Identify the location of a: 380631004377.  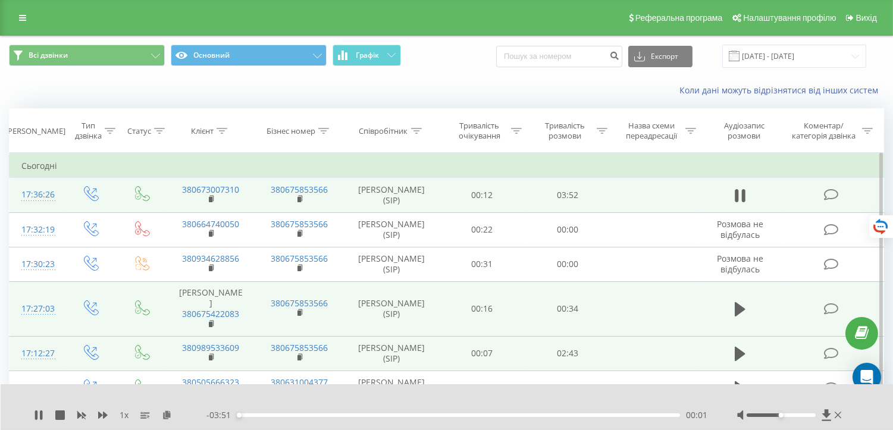
(299, 382).